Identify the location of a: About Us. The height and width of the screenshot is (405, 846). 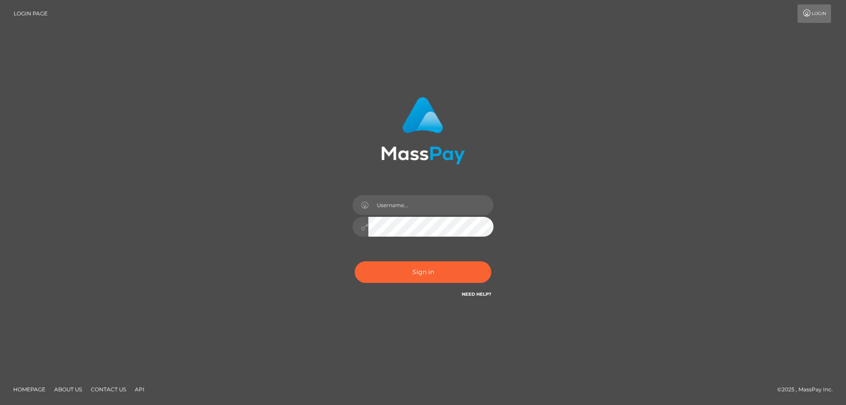
(68, 389).